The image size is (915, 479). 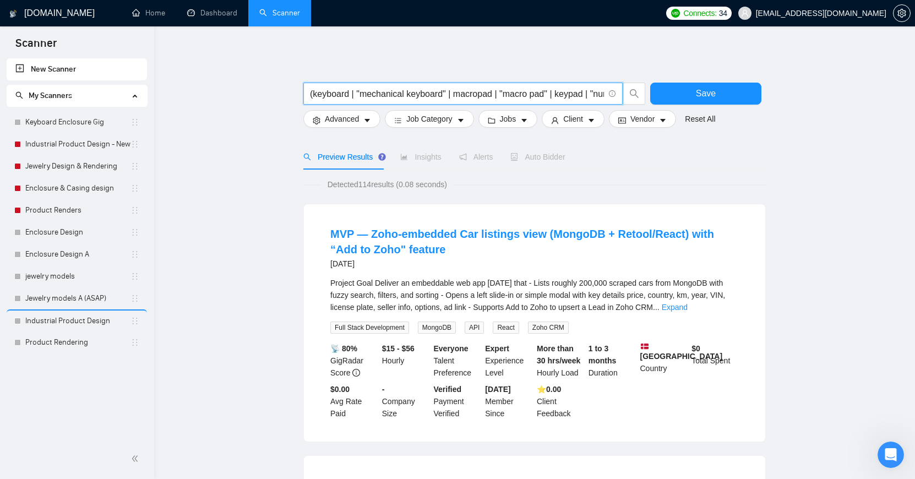 What do you see at coordinates (44, 95) in the screenshot?
I see `span: My Scanners` at bounding box center [44, 95].